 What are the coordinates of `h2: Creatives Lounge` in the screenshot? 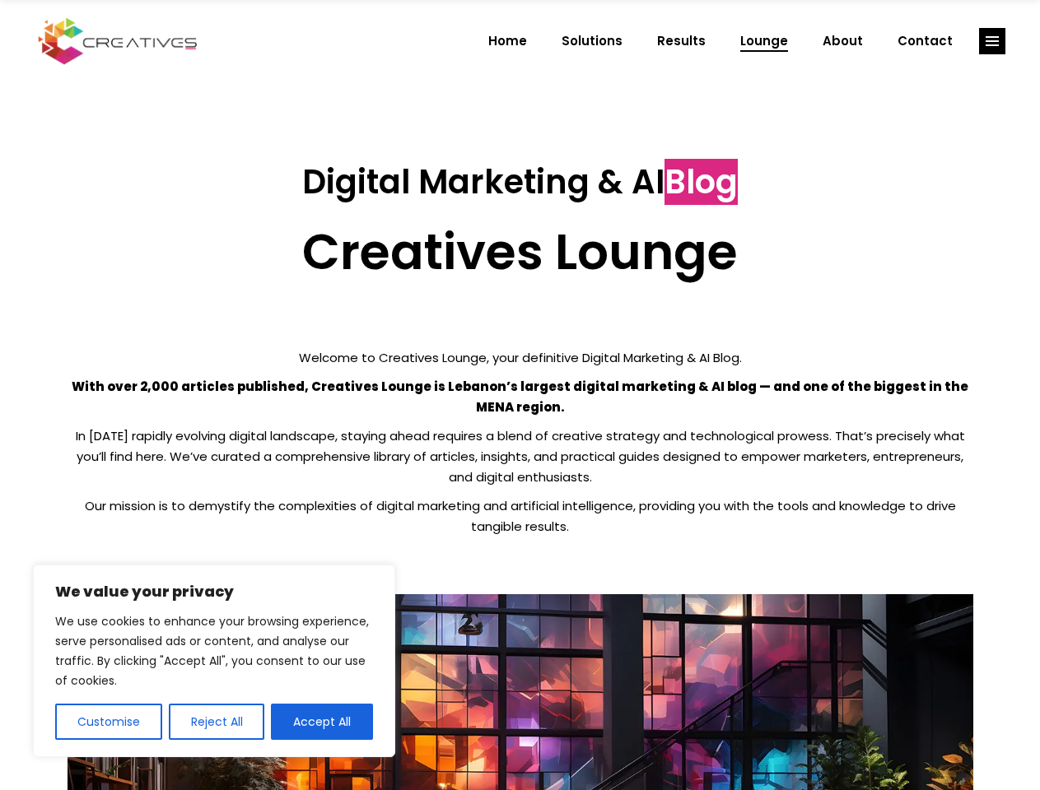 It's located at (520, 252).